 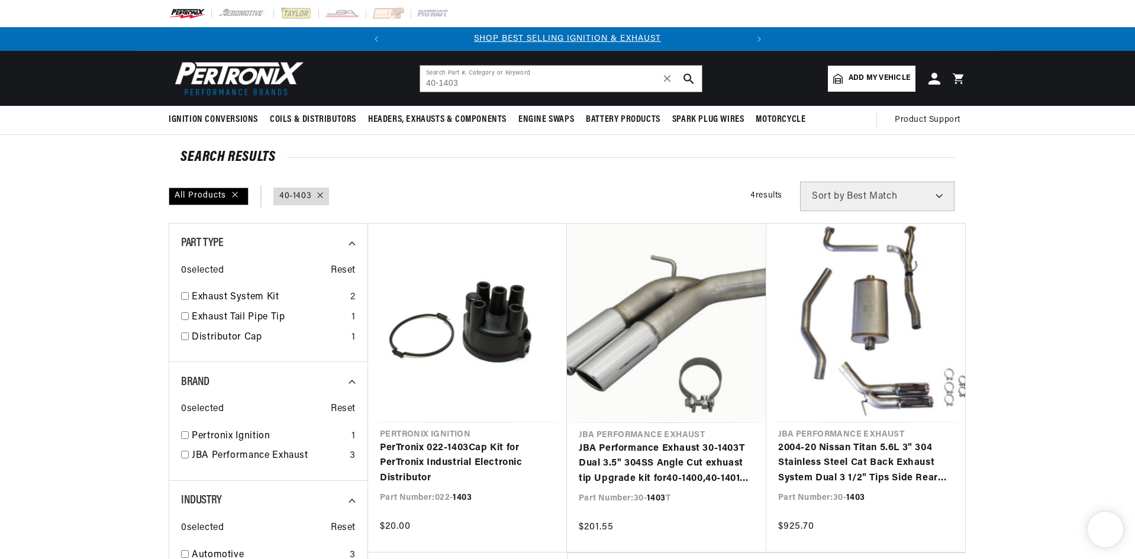 What do you see at coordinates (927, 120) in the screenshot?
I see `span: Product Support` at bounding box center [927, 120].